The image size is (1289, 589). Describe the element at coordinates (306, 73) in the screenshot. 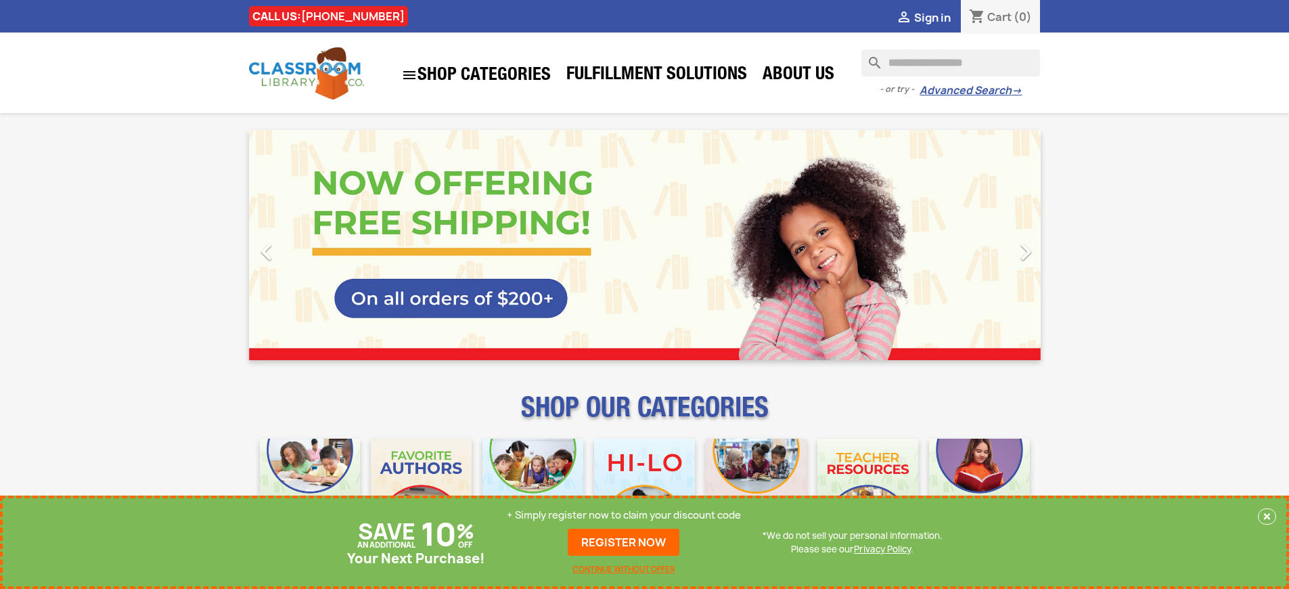

I see `img: Classroom Library Company` at that location.